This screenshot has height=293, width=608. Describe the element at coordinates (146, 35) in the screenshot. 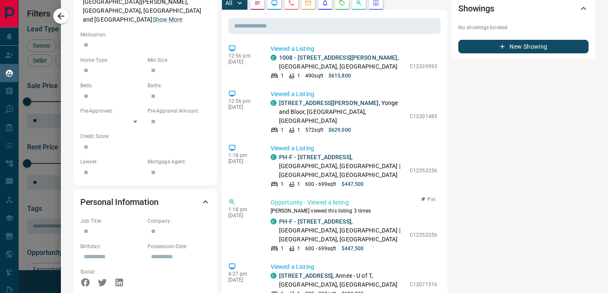

I see `p: Motivation:` at that location.